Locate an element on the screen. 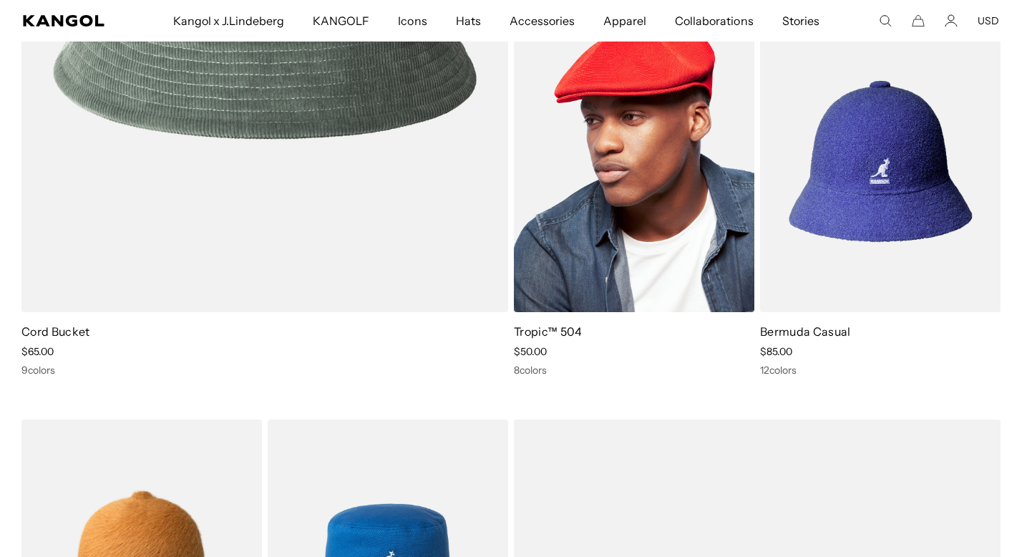 This screenshot has width=1022, height=557. button: Cart is located at coordinates (918, 21).